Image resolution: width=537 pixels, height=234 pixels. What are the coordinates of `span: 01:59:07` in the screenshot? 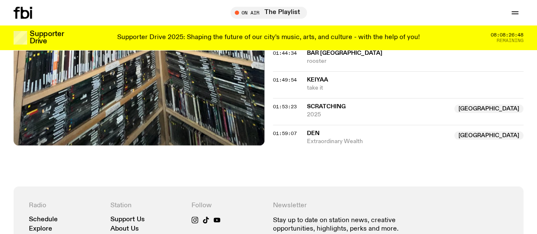 It's located at (285, 133).